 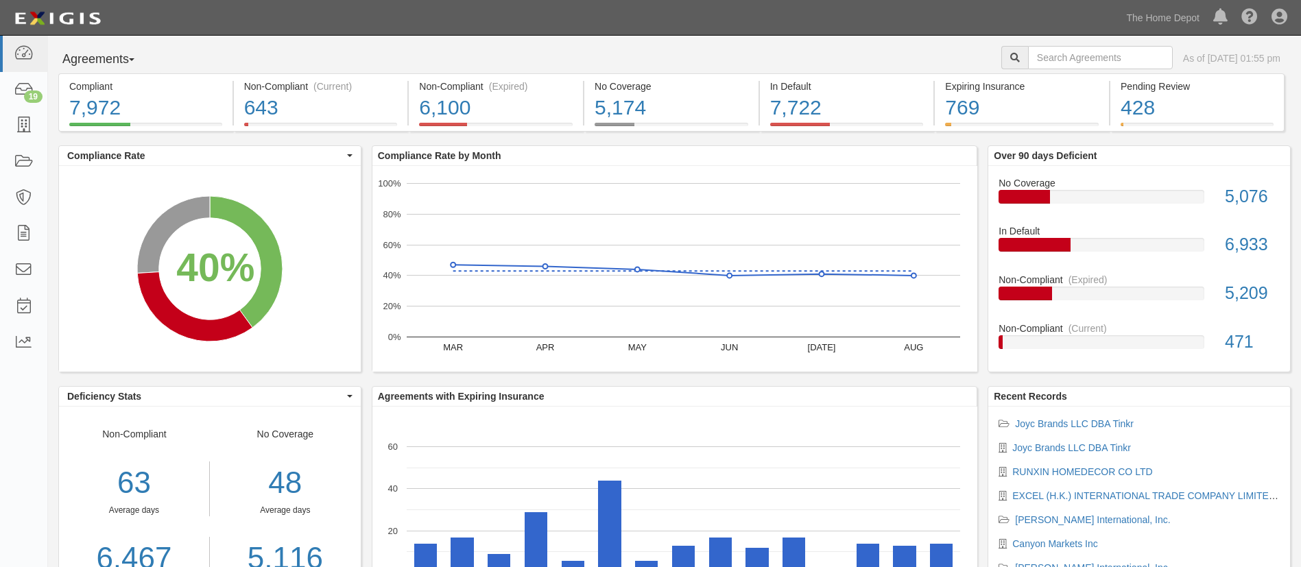 What do you see at coordinates (729, 347) in the screenshot?
I see `text: JUN` at bounding box center [729, 347].